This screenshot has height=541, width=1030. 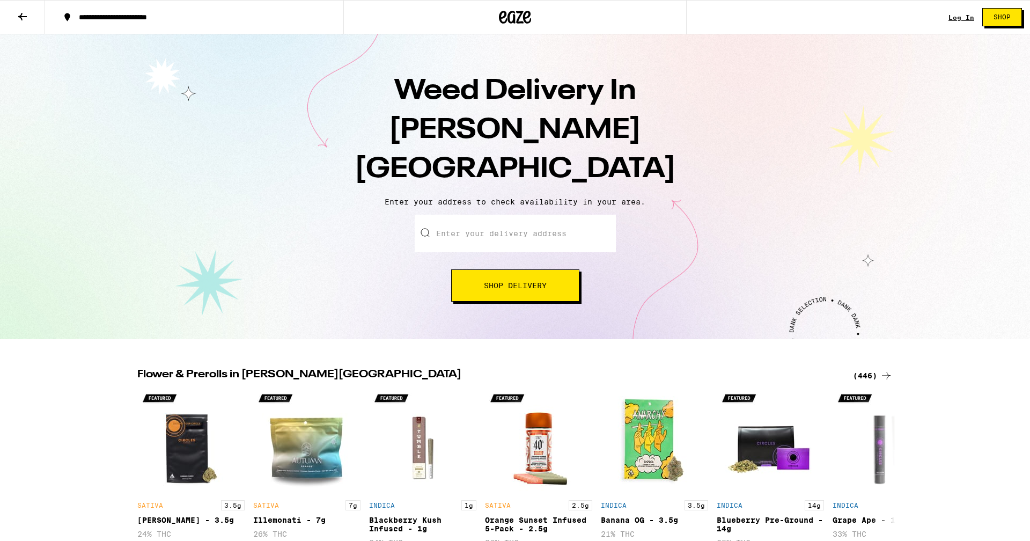 What do you see at coordinates (770, 524) in the screenshot?
I see `div: Blueberry Pre-Ground - 14g` at bounding box center [770, 524].